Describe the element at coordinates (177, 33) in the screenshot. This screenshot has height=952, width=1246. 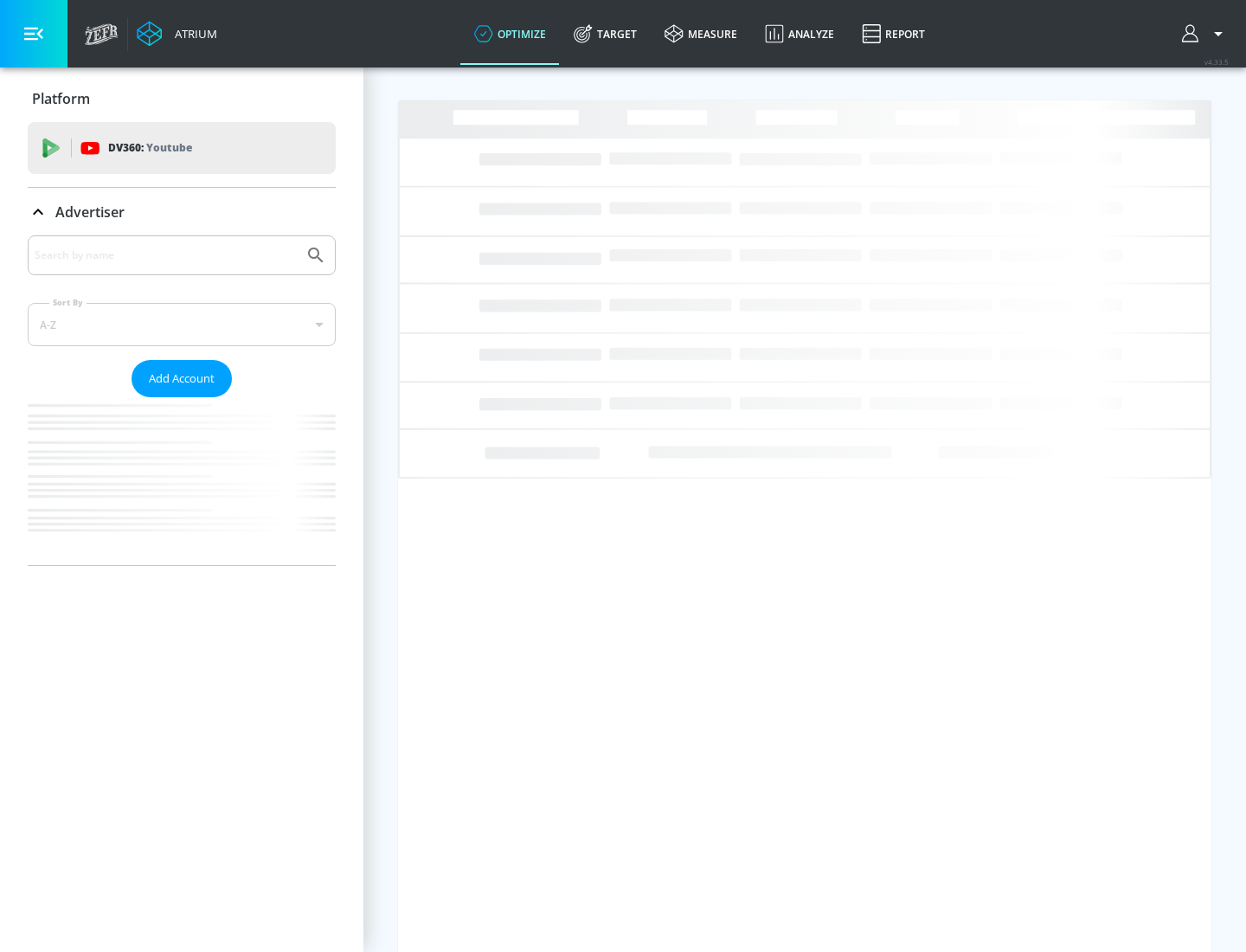
I see `a: Atrium` at that location.